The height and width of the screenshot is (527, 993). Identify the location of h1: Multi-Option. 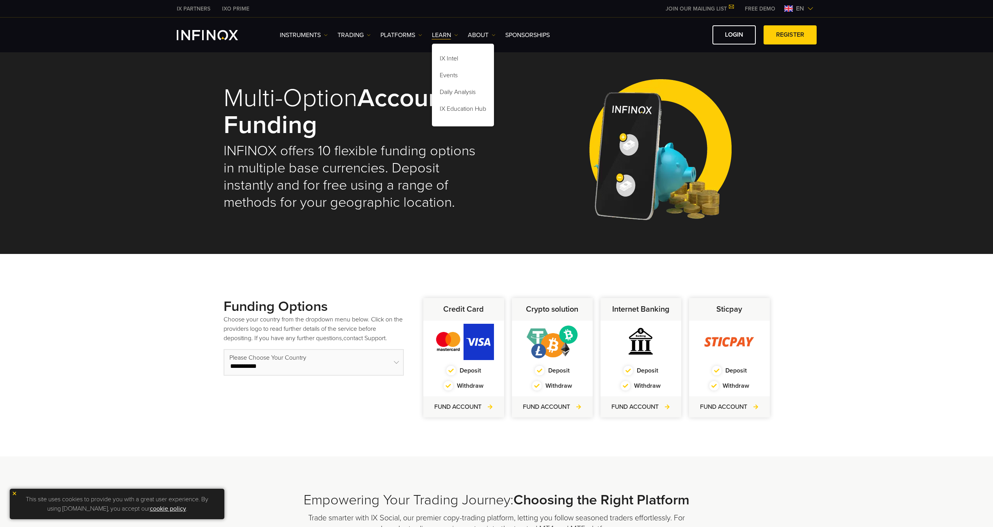
(355, 112).